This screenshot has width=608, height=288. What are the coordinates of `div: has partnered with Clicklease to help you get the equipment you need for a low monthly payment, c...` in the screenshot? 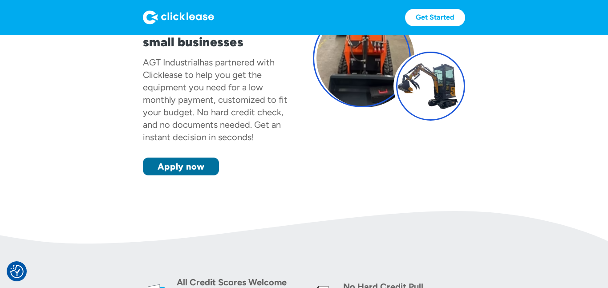 It's located at (215, 100).